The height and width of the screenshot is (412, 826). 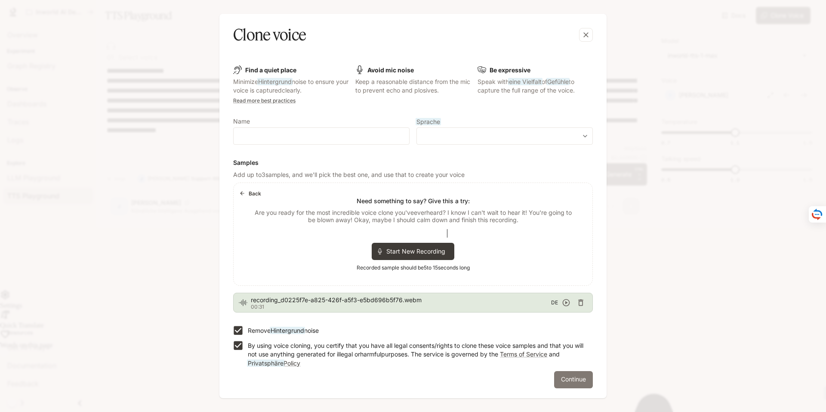 What do you see at coordinates (573, 379) in the screenshot?
I see `button: Continue` at bounding box center [573, 379].